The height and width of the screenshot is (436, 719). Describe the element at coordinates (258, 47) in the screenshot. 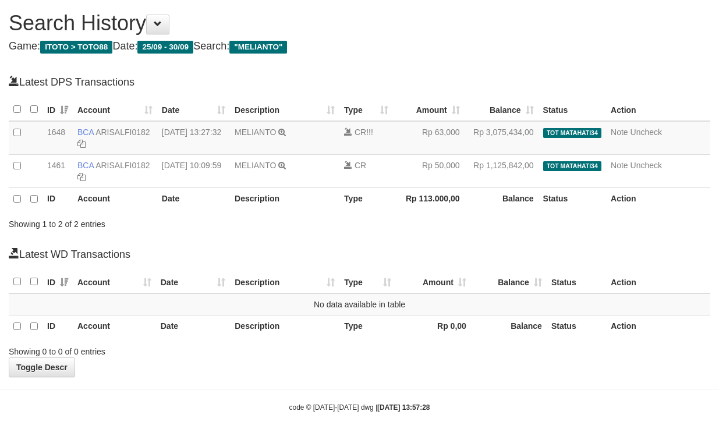

I see `span: "MELIANTO"` at that location.